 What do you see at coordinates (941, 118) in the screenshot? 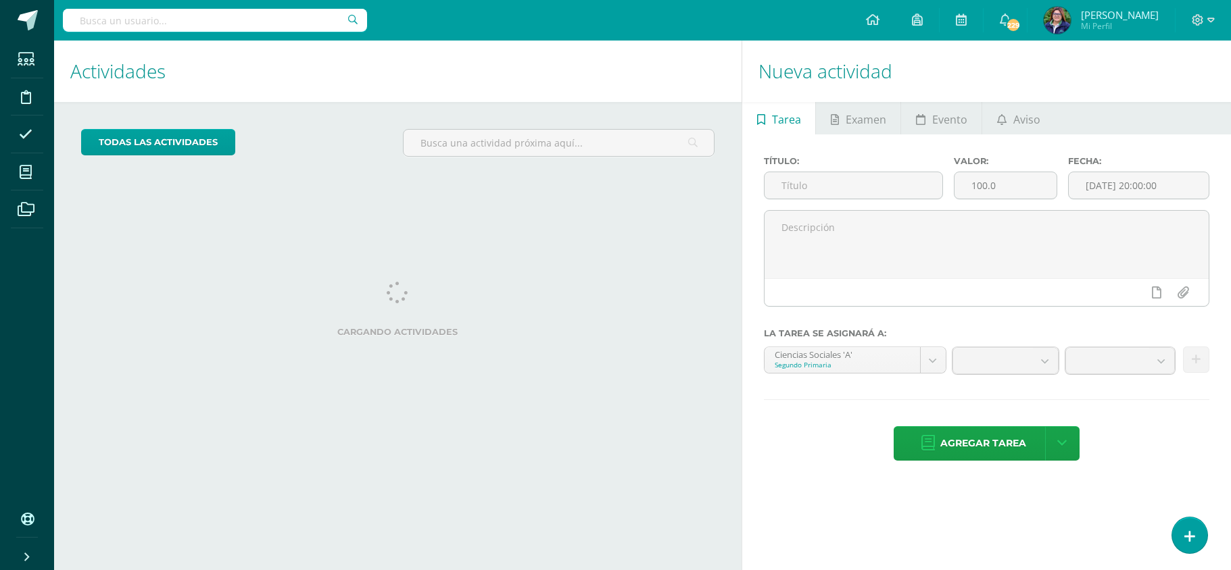
I see `a: Evento` at bounding box center [941, 118].